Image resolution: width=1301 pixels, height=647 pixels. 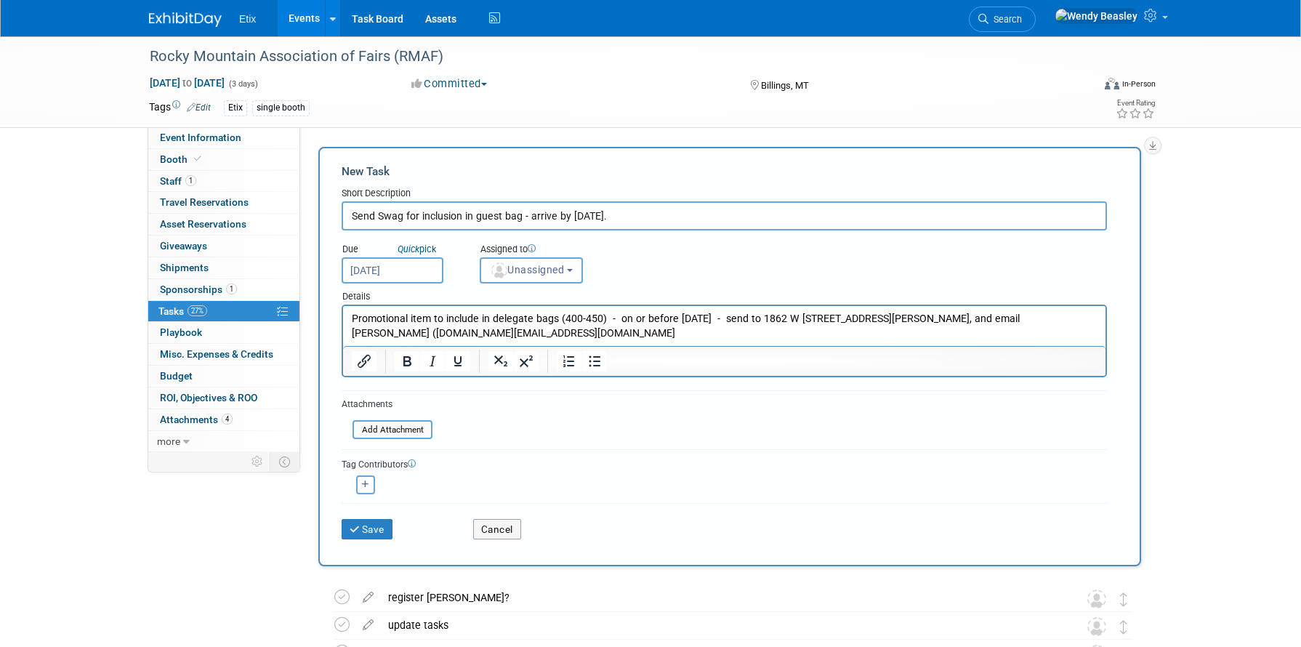 I want to click on td: Personalize Event Tab Strip, so click(x=257, y=461).